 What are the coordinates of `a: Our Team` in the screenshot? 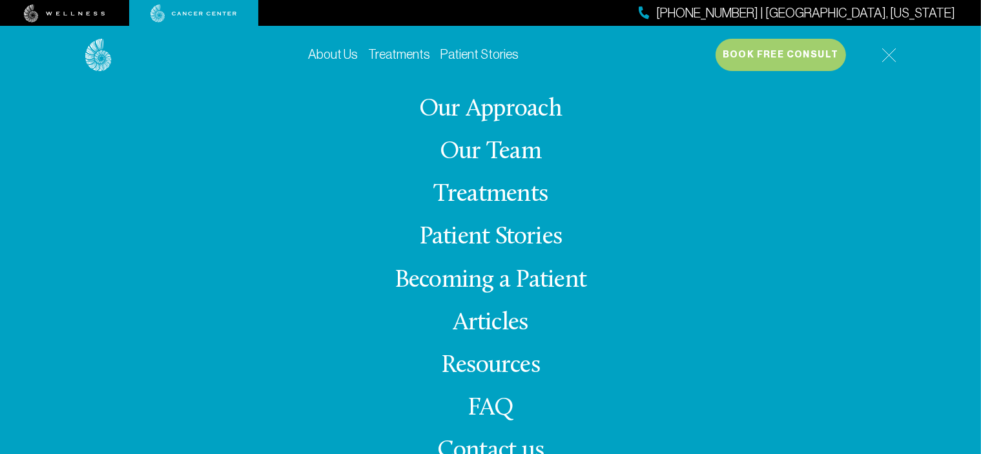 It's located at (490, 152).